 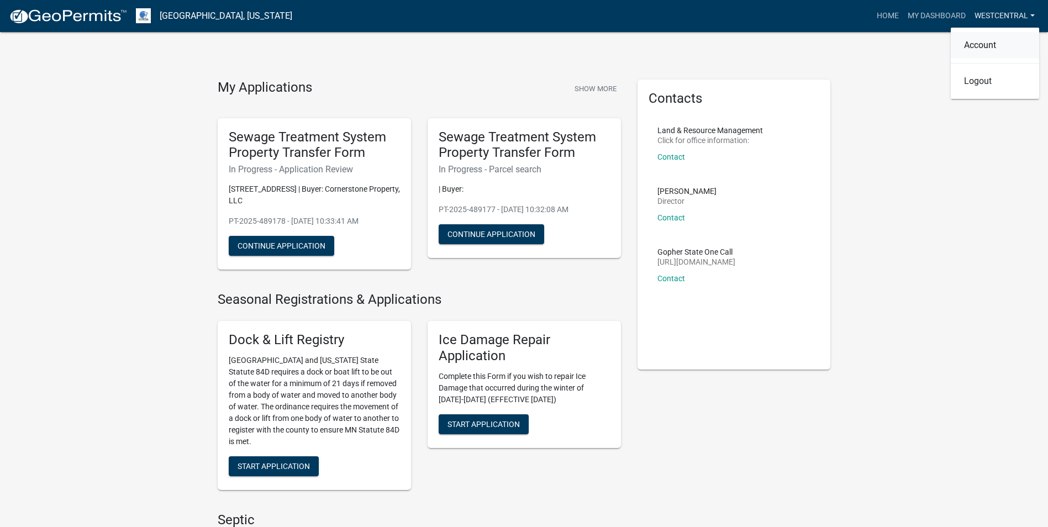 What do you see at coordinates (888, 16) in the screenshot?
I see `a: Home` at bounding box center [888, 16].